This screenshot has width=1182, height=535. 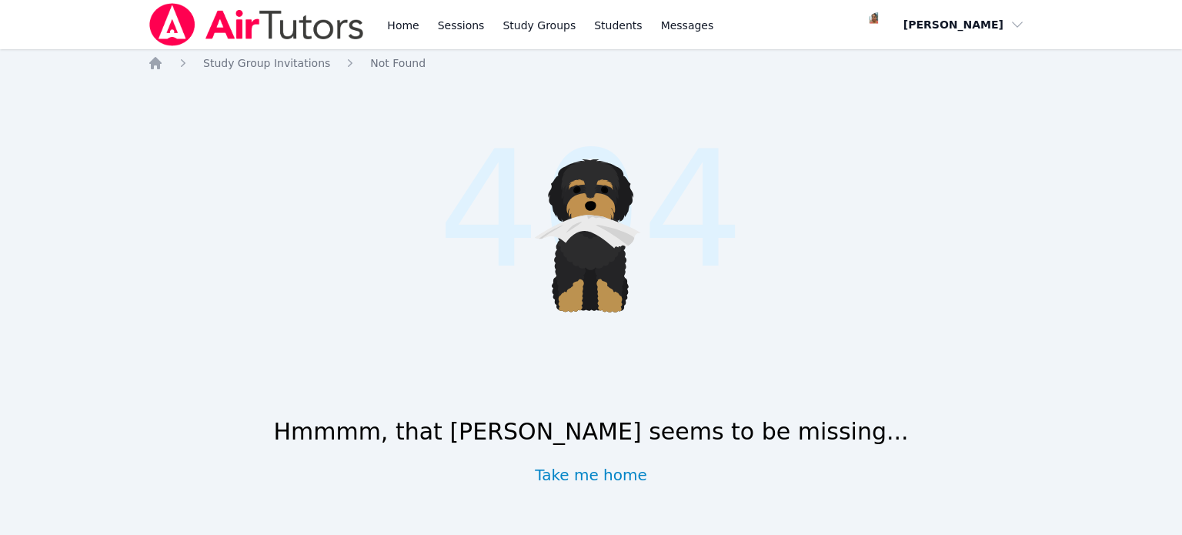 What do you see at coordinates (591, 63) in the screenshot?
I see `nav: Breadcrumb` at bounding box center [591, 63].